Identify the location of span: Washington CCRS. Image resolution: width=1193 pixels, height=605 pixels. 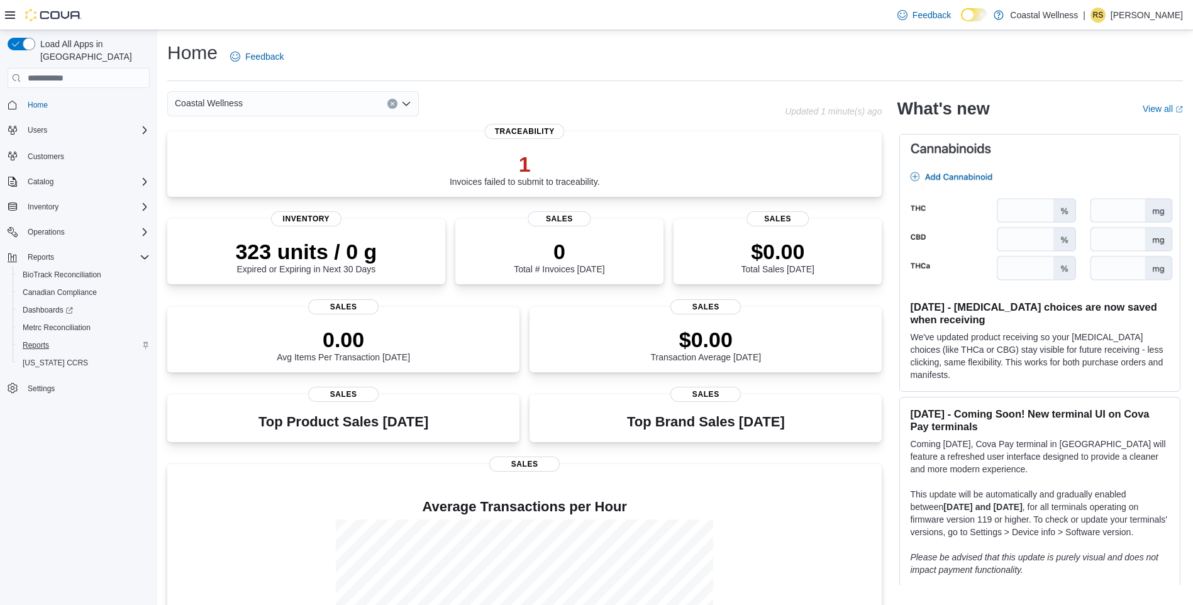
(84, 363).